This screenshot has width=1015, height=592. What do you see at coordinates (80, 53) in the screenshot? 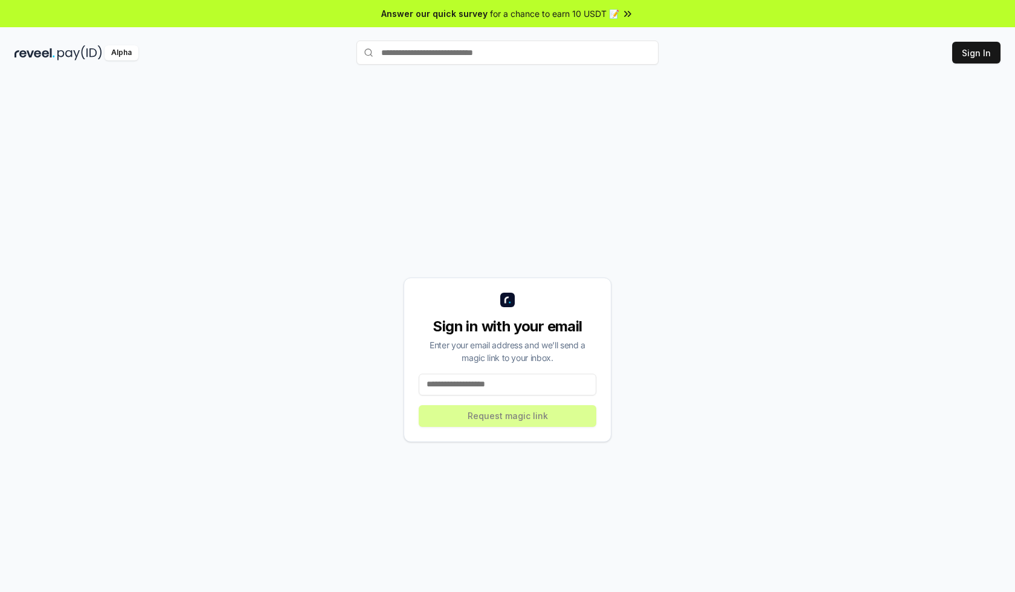
I see `img: pay_id` at bounding box center [80, 53].